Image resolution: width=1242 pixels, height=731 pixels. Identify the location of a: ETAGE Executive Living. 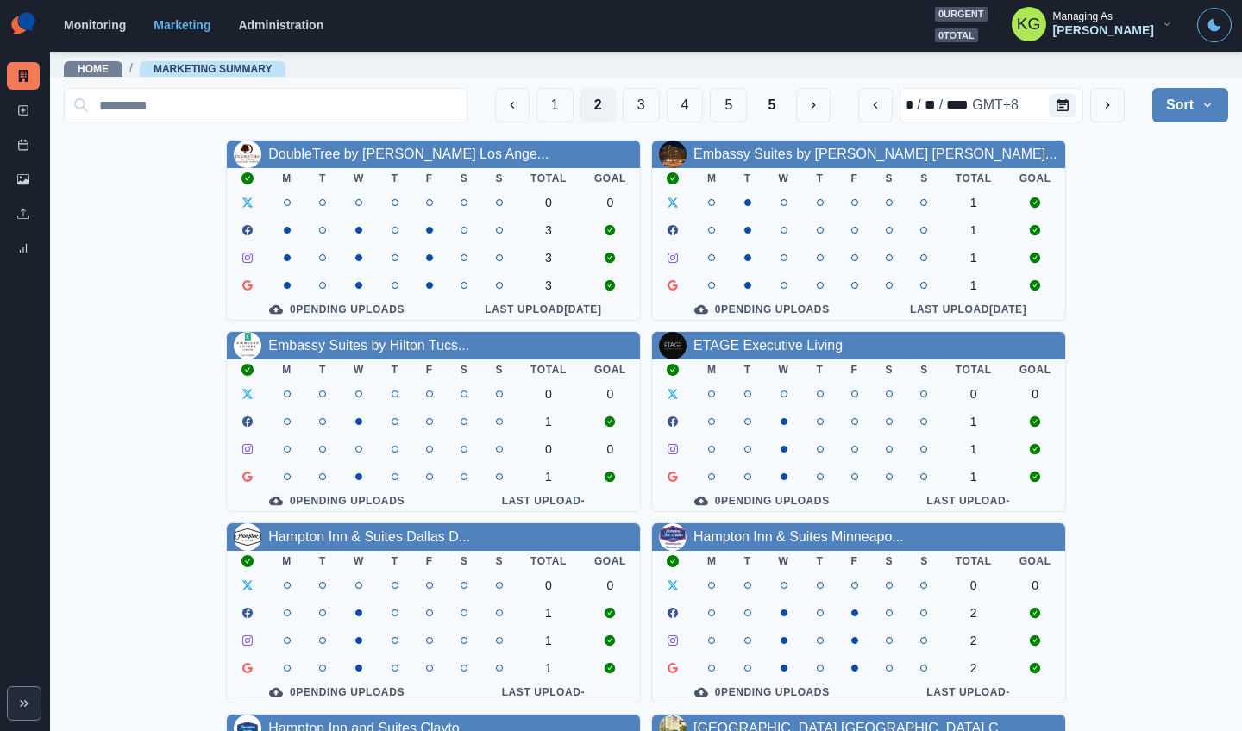
(768, 345).